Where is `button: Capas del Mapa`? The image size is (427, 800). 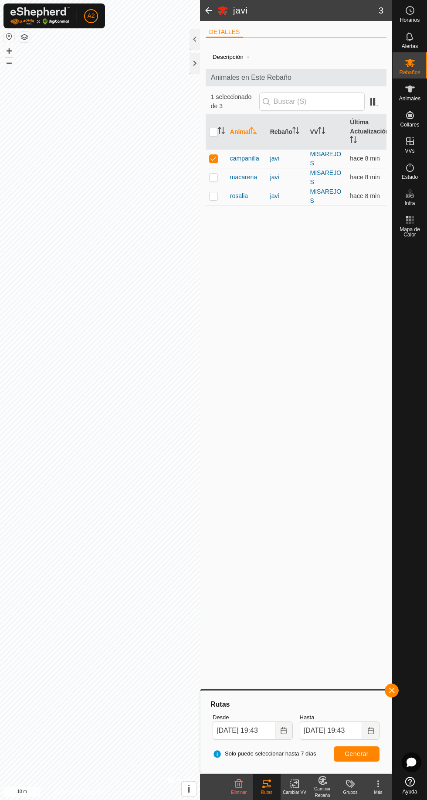 button: Capas del Mapa is located at coordinates (24, 37).